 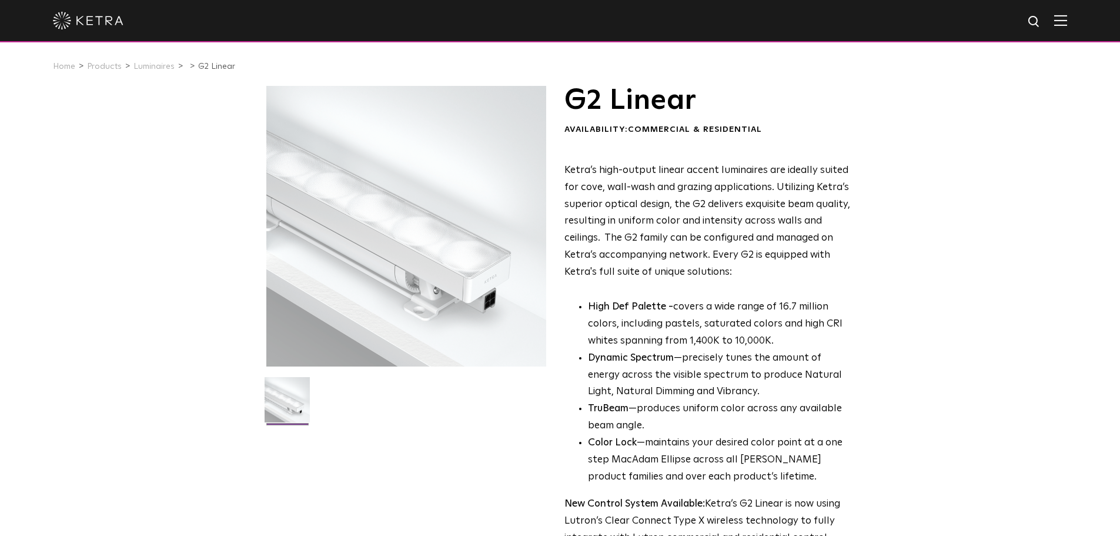 I want to click on a: G2 Linear, so click(x=216, y=66).